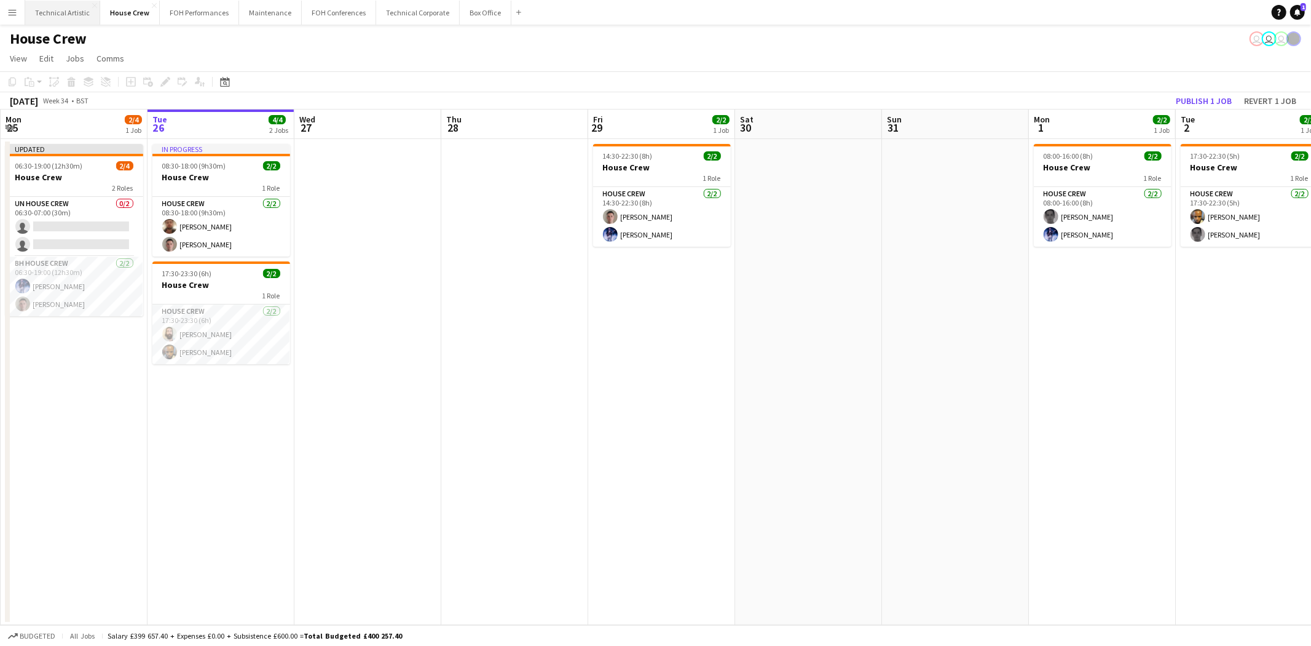 The image size is (1311, 646). I want to click on span: Total Budgeted £400 257.40, so click(353, 635).